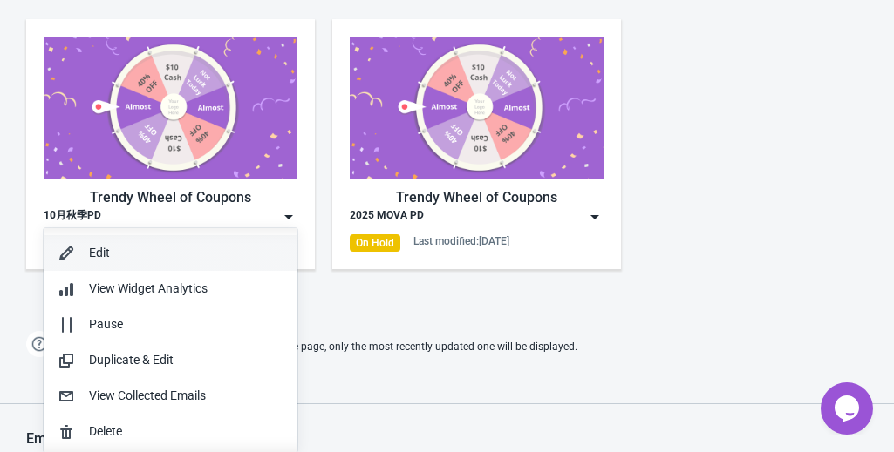  I want to click on div: 2025 MOVA PD, so click(386, 217).